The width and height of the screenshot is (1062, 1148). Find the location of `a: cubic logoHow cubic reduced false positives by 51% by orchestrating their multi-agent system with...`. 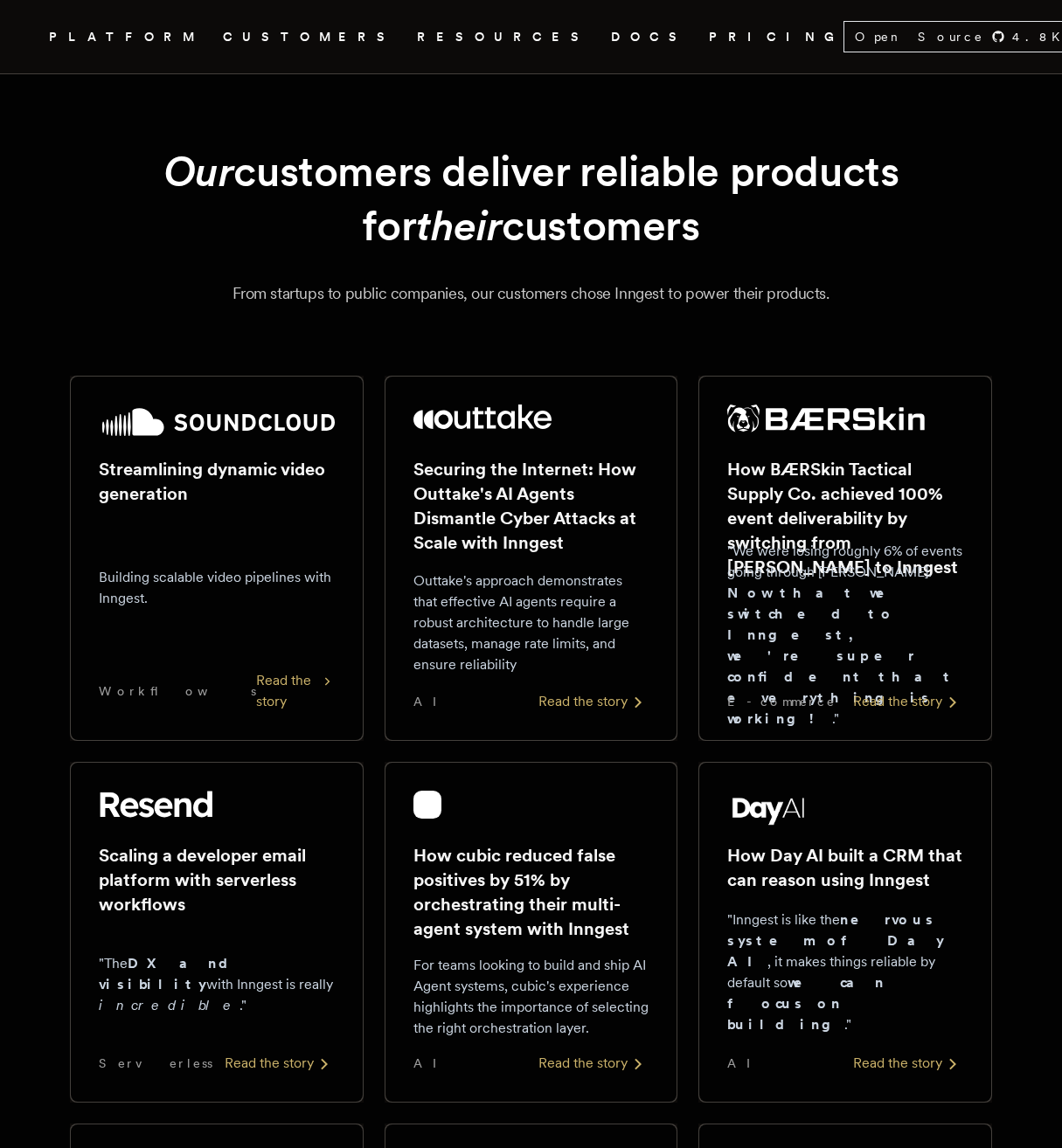

a: cubic logoHow cubic reduced false positives by 51% by orchestrating their multi-agent system with... is located at coordinates (531, 932).